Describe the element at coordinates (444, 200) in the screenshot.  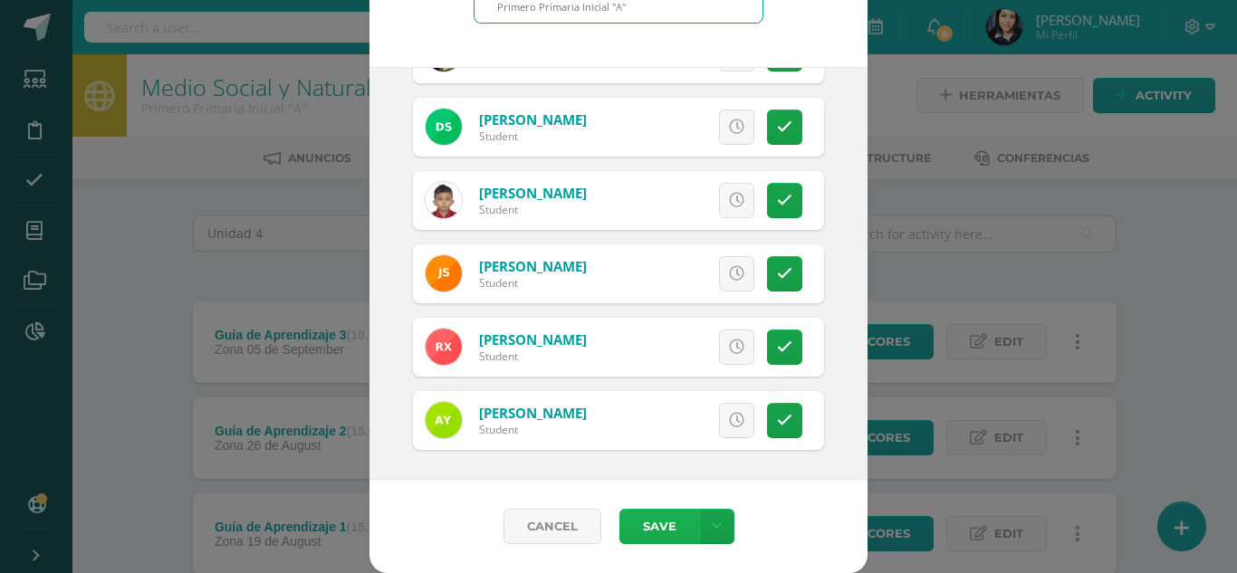
I see `img: 680d568b9e414a354443a7e0c829cfb6.png` at that location.